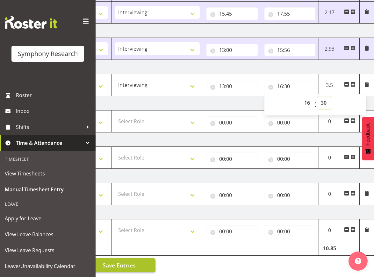 The image size is (374, 277). Describe the element at coordinates (48, 159) in the screenshot. I see `div: Timesheet` at that location.